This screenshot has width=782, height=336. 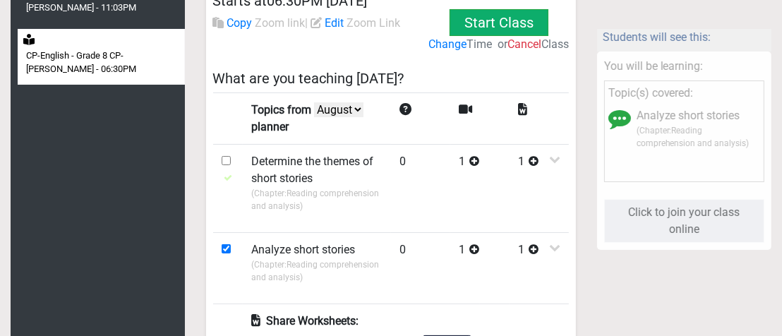 I want to click on span: Zoom Link, so click(x=374, y=23).